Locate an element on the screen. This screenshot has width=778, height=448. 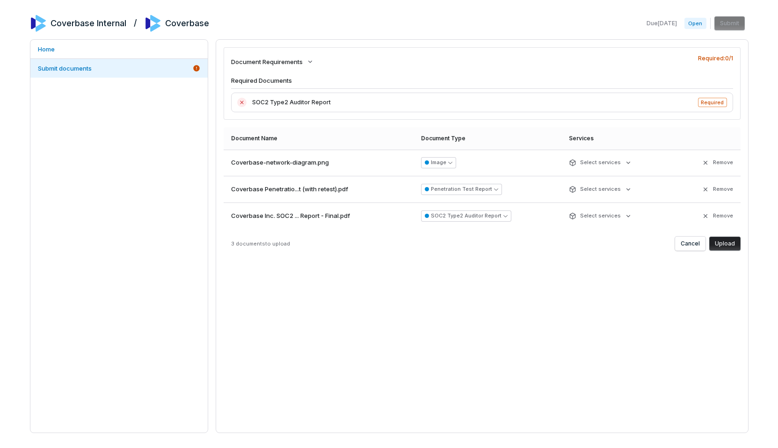
th: Document Name is located at coordinates (320, 138).